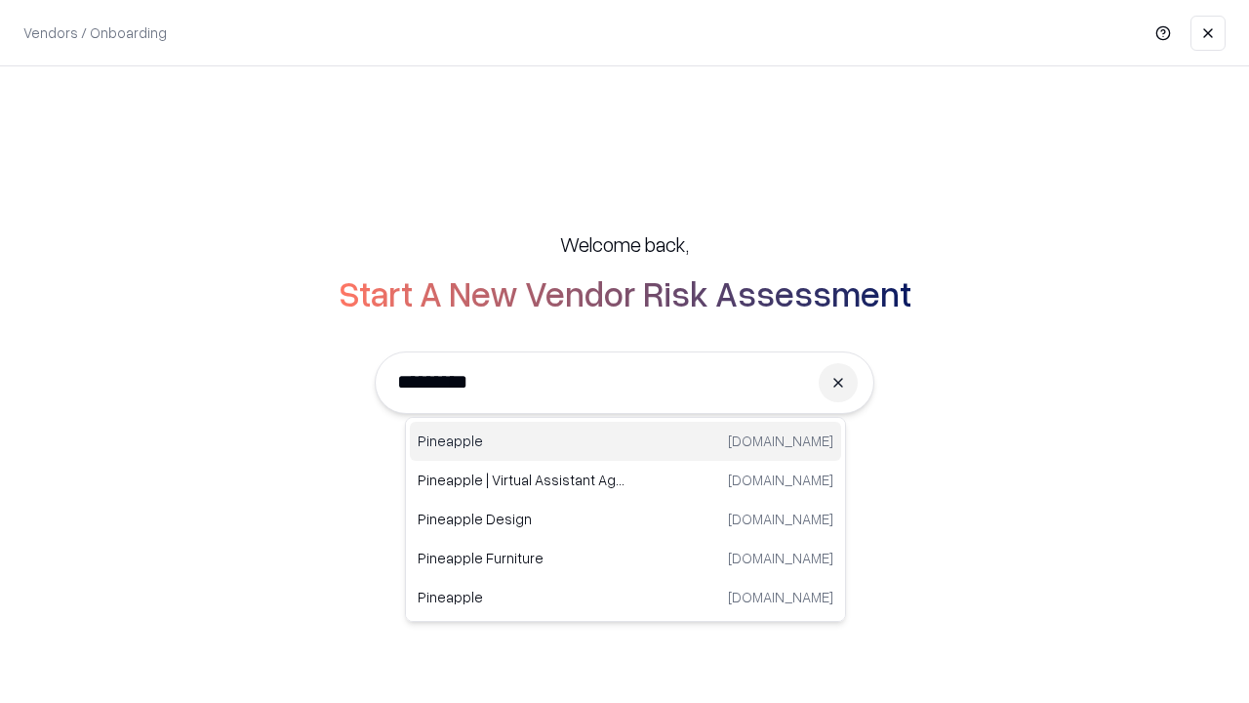 This screenshot has height=703, width=1249. Describe the element at coordinates (521, 557) in the screenshot. I see `p: Pineapple Furniture` at that location.